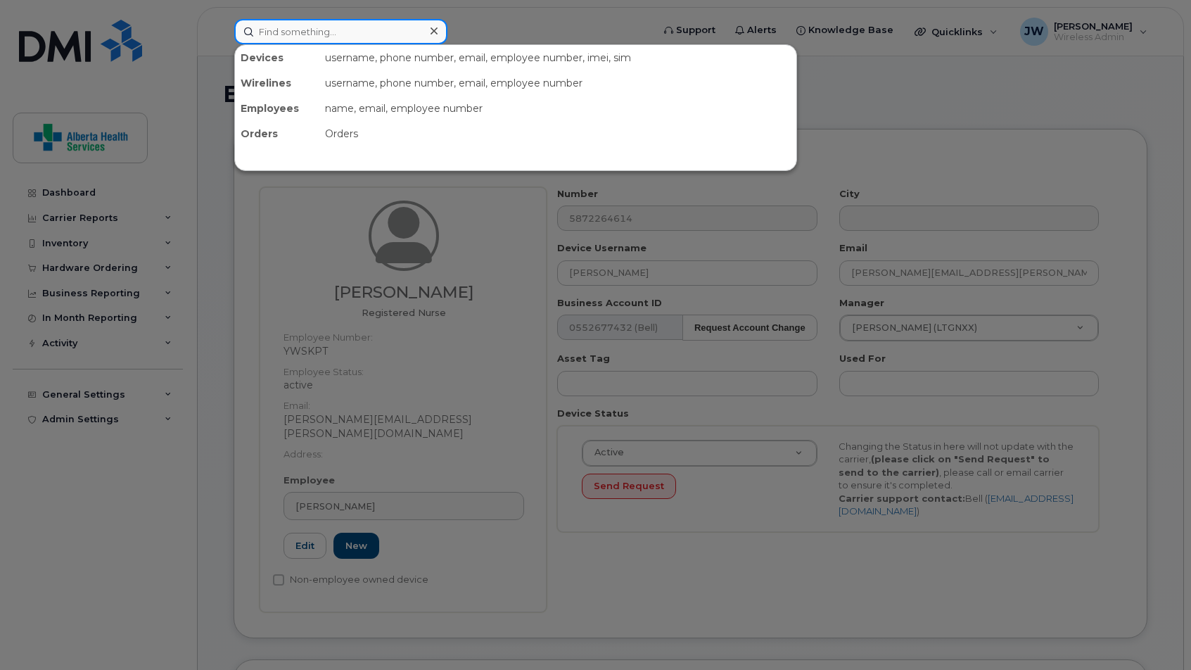  Describe the element at coordinates (558, 108) in the screenshot. I see `div: name, email, employee number` at that location.